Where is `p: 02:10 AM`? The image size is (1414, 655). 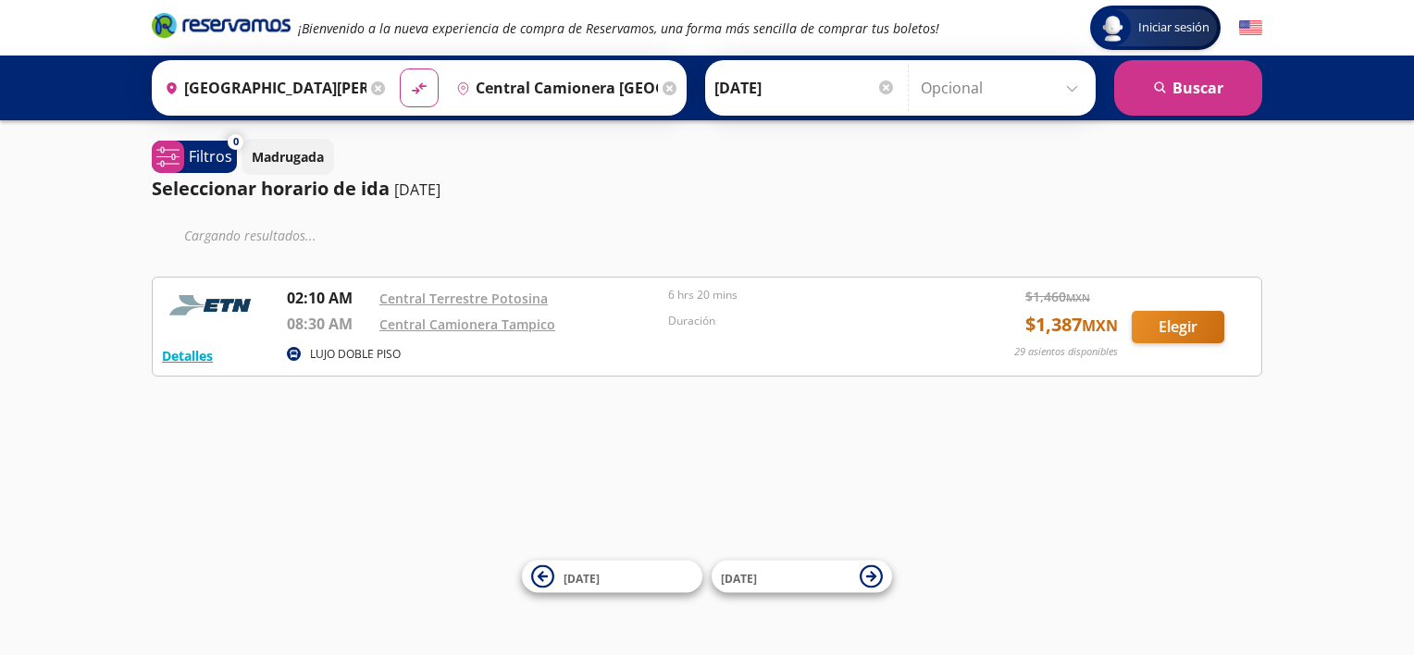
p: 02:10 AM is located at coordinates (328, 298).